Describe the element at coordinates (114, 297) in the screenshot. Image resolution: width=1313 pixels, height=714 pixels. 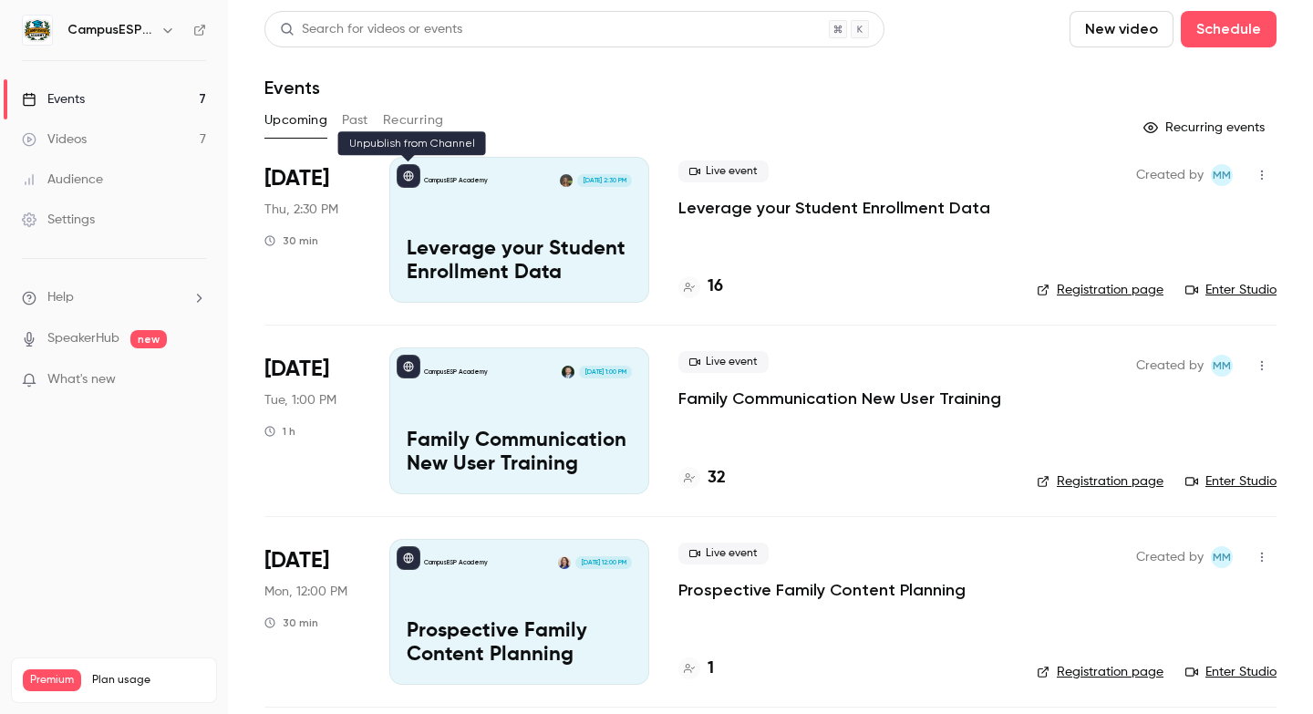
I see `li: help-dropdown-opener` at that location.